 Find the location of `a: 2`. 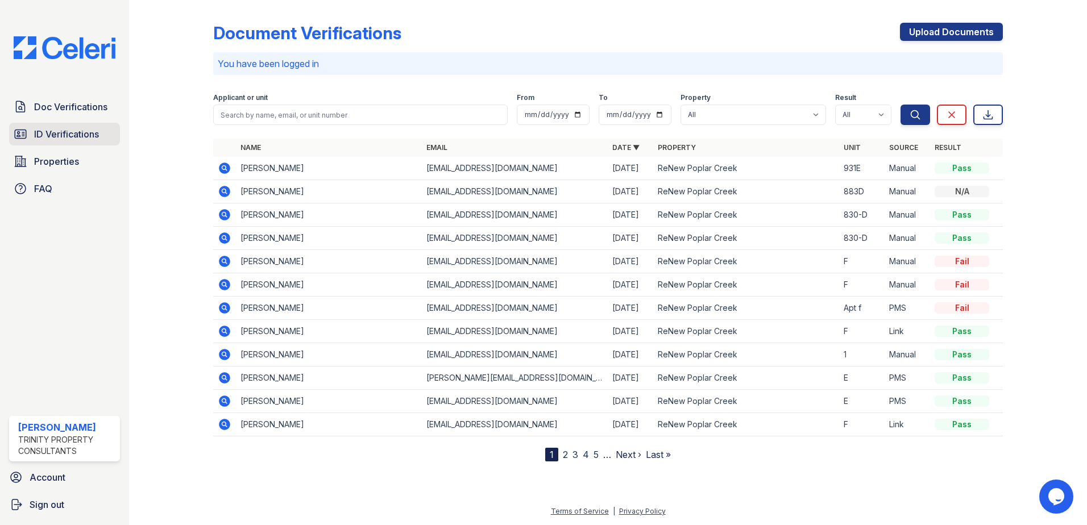

a: 2 is located at coordinates (565, 455).